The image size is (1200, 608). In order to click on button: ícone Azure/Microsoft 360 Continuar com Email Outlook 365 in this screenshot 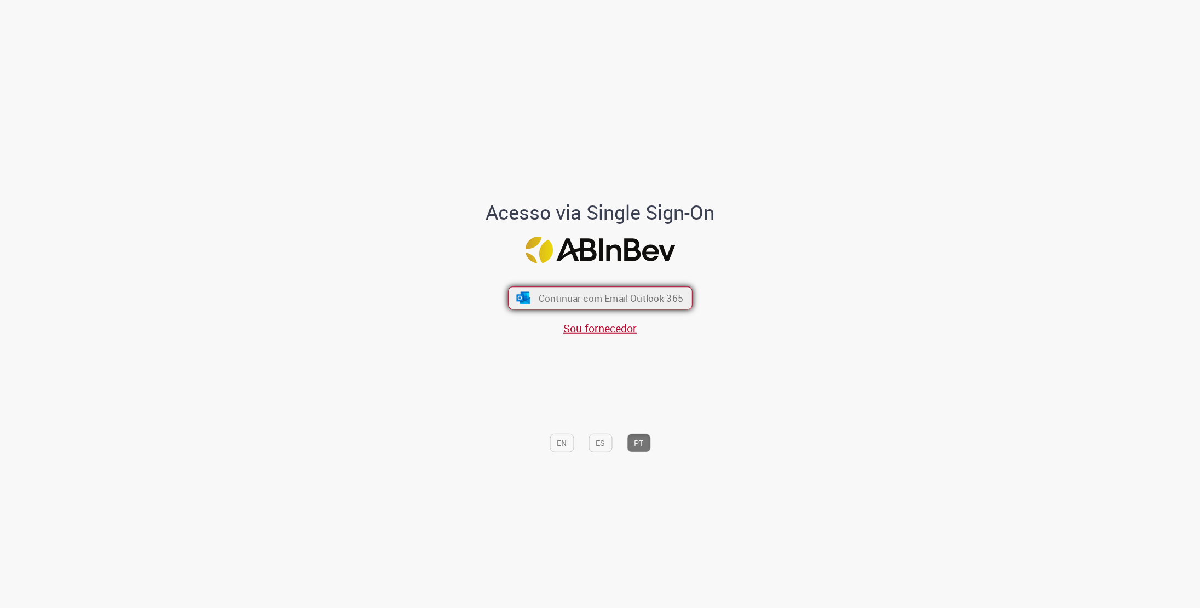, I will do `click(600, 298)`.